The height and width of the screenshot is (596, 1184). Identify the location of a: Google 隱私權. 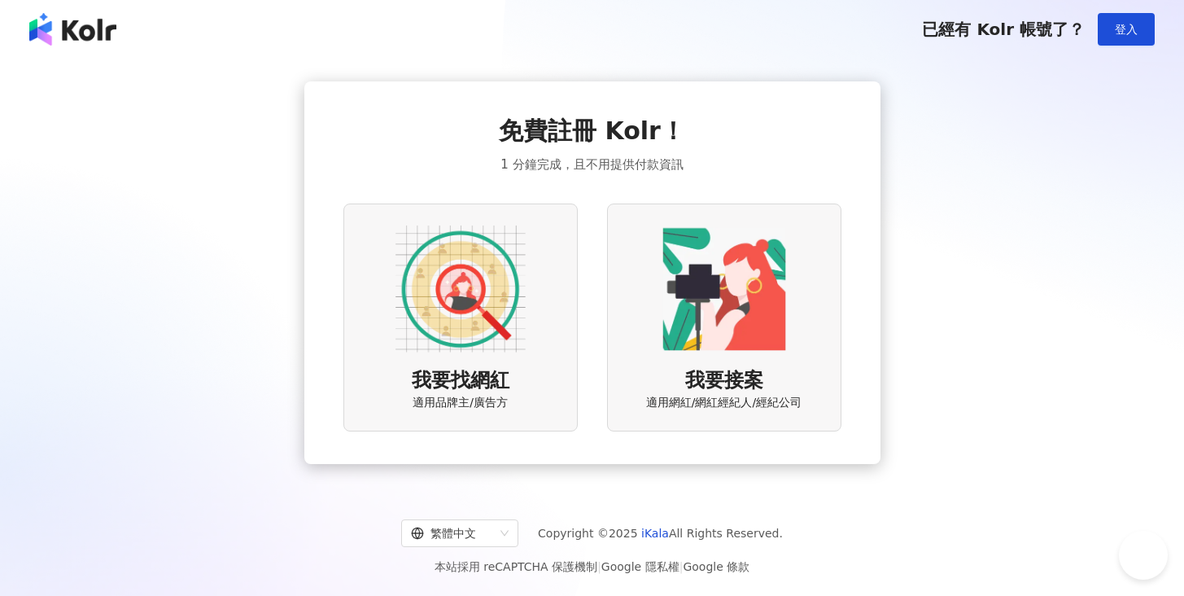
(640, 566).